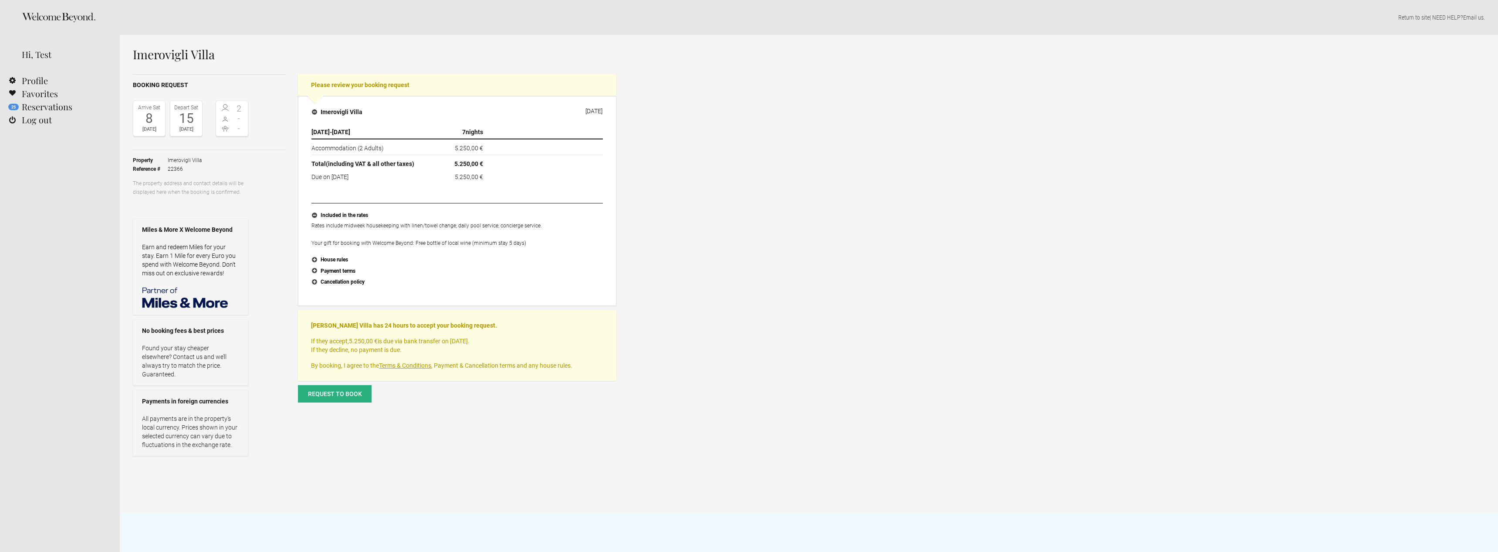 This screenshot has width=1498, height=552. I want to click on strong: Payments in foreign currencies, so click(190, 401).